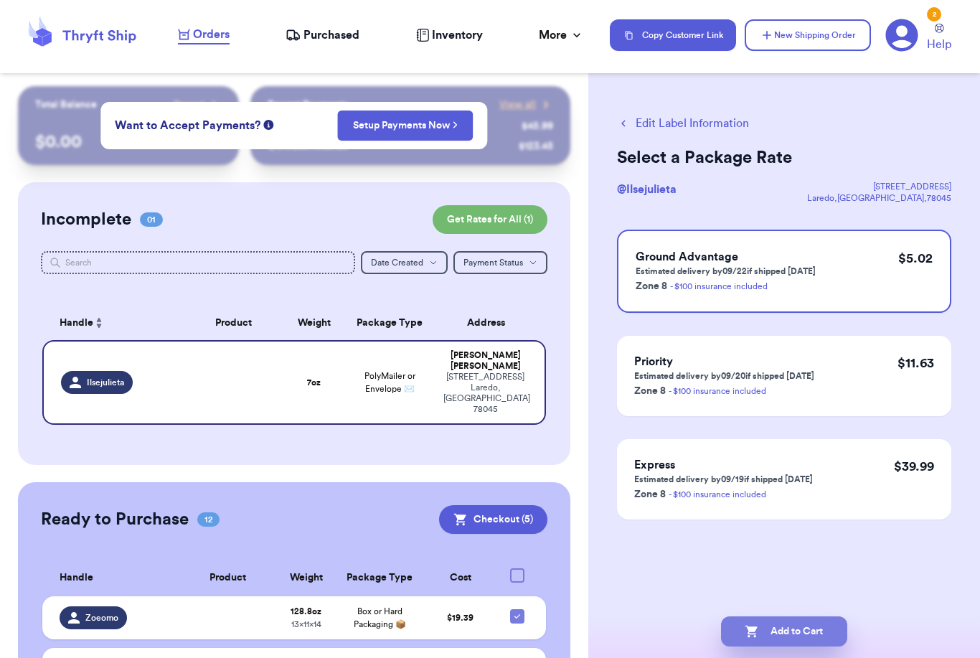 The height and width of the screenshot is (658, 980). Describe the element at coordinates (151, 220) in the screenshot. I see `span: 01` at that location.